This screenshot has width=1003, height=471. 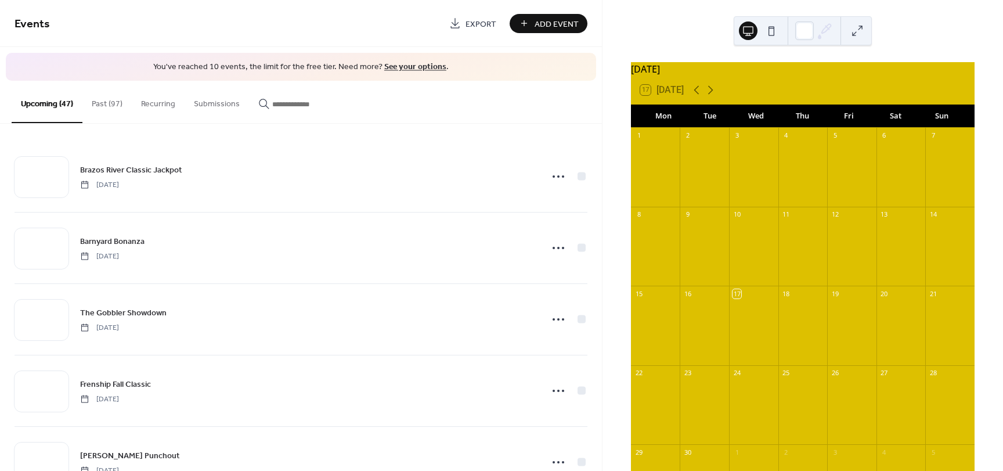 What do you see at coordinates (895, 116) in the screenshot?
I see `div: Sat` at bounding box center [895, 116].